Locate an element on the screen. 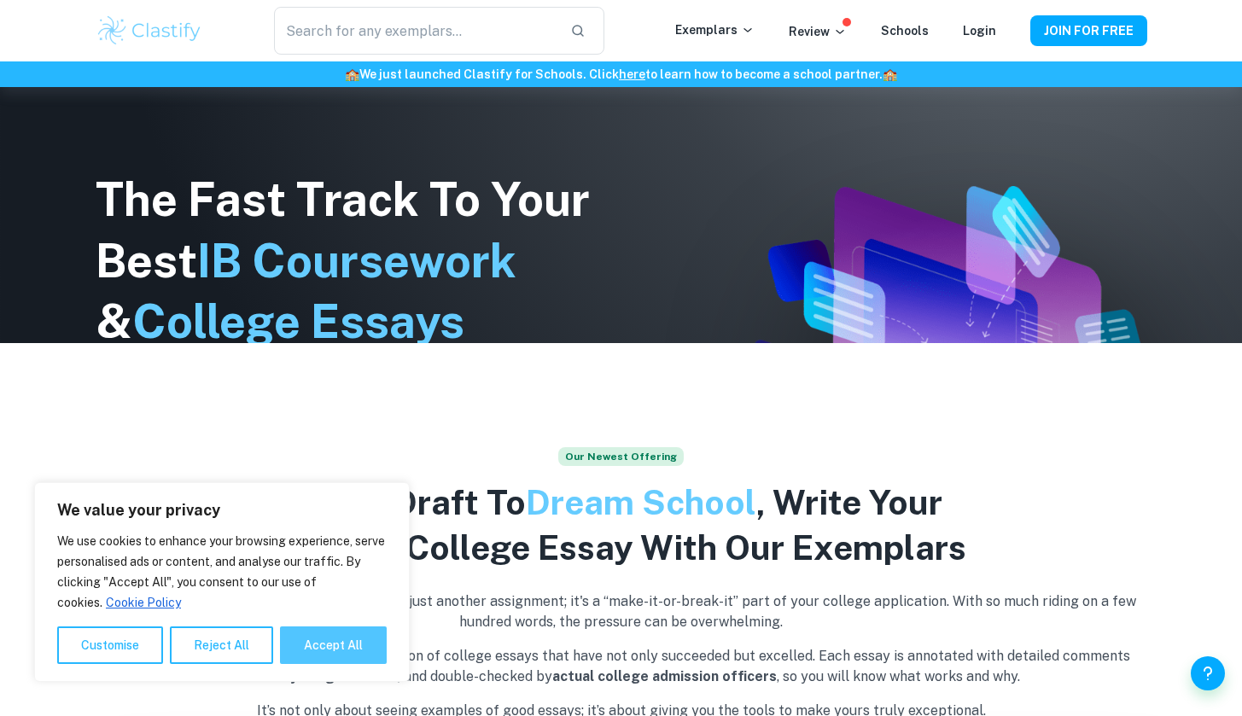 The image size is (1242, 716). button: Customise is located at coordinates (110, 645).